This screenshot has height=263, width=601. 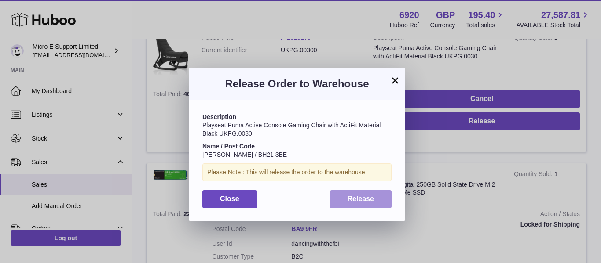 I want to click on h3: Release Order to Warehouse, so click(x=297, y=84).